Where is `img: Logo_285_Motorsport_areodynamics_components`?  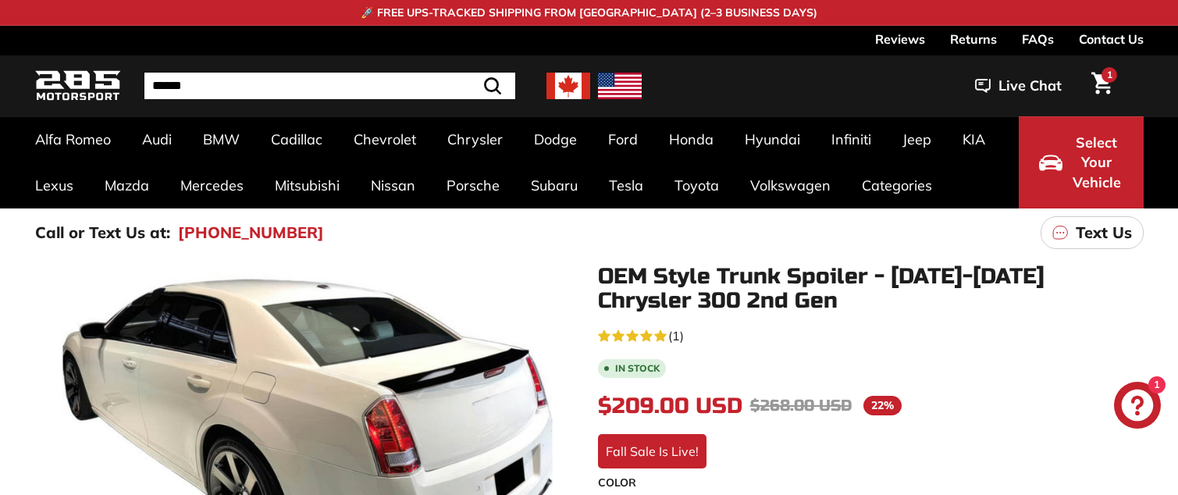
img: Logo_285_Motorsport_areodynamics_components is located at coordinates (78, 86).